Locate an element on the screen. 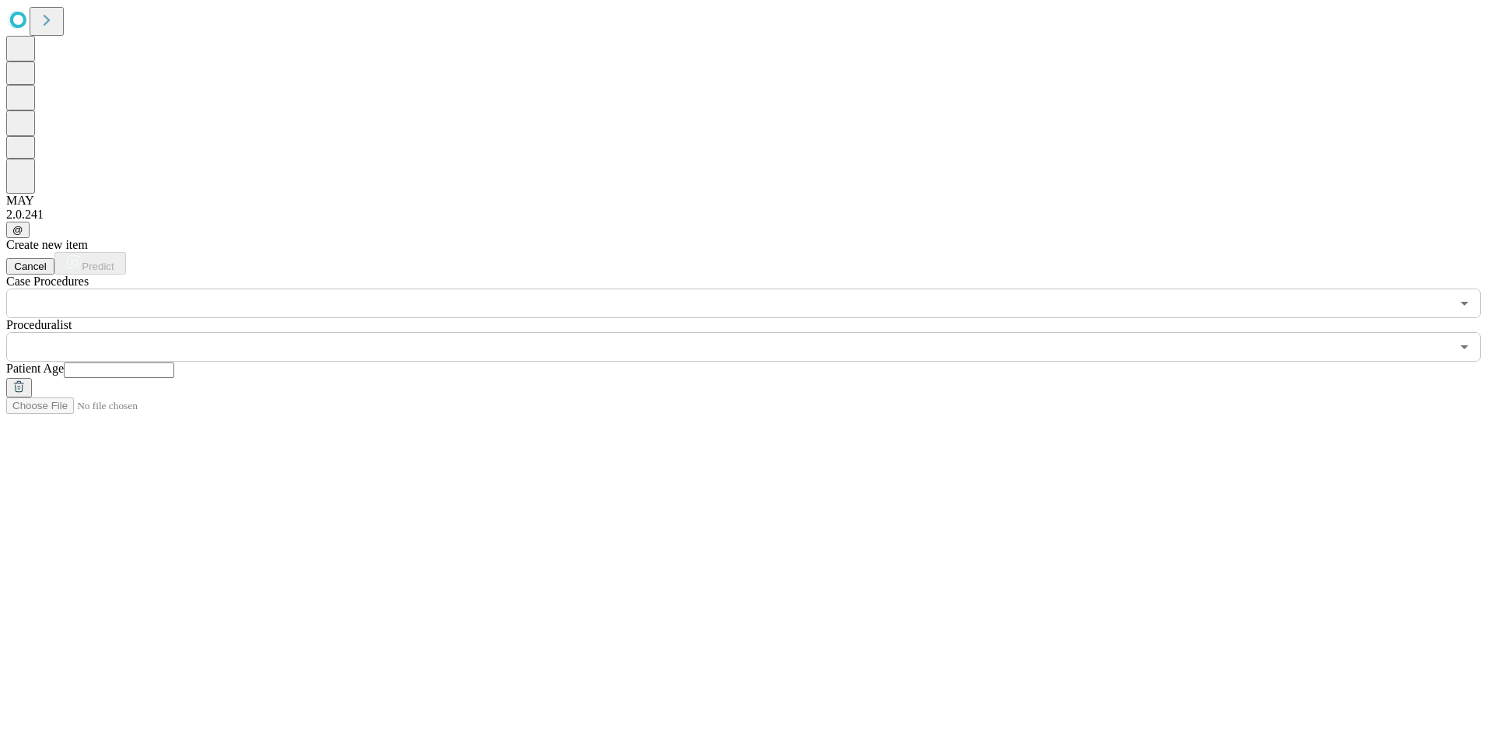 This screenshot has width=1487, height=742. button: Predict is located at coordinates (90, 263).